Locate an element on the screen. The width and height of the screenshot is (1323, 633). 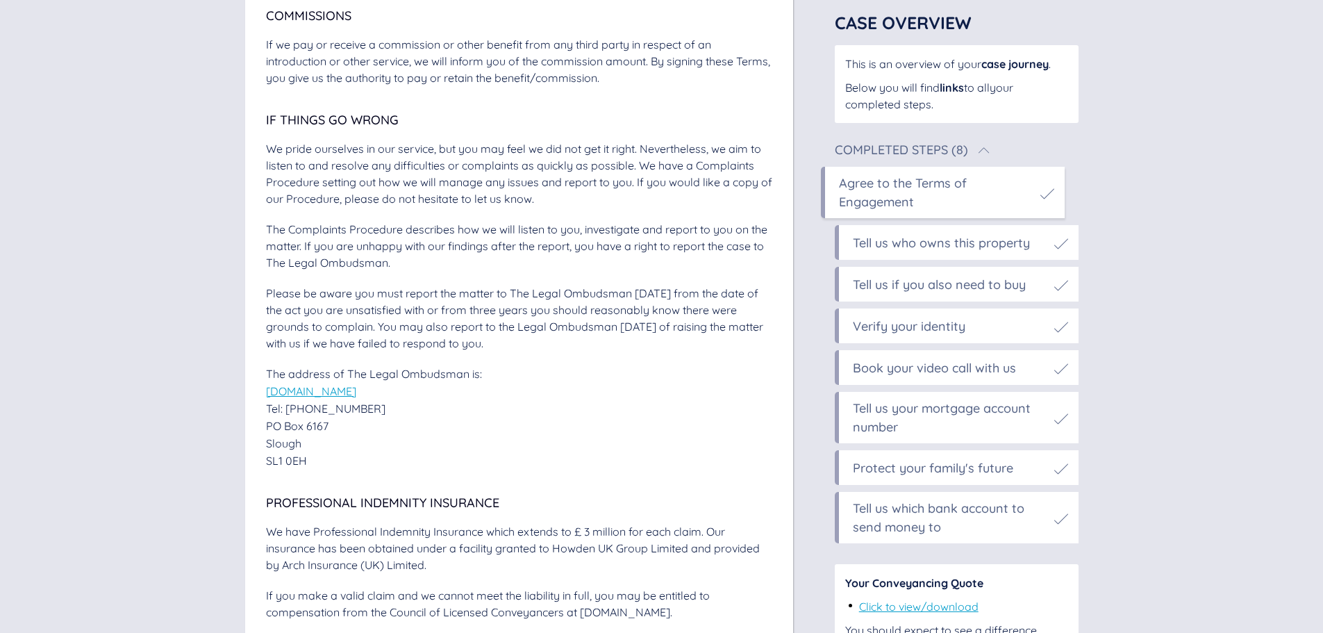
div: The Complaints Procedure describes how we will listen to you, investigate and report to you on th... is located at coordinates (519, 246).